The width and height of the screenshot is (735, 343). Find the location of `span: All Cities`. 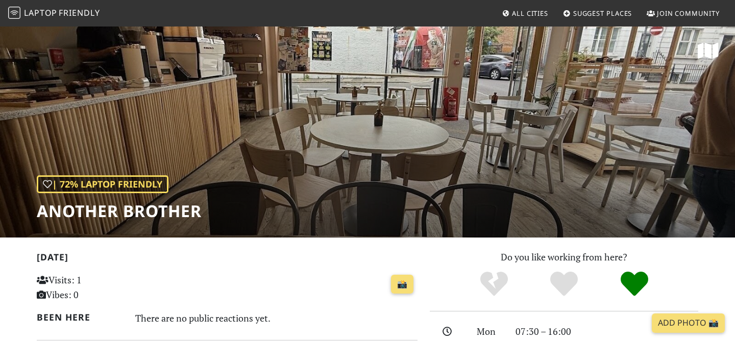

span: All Cities is located at coordinates (530, 13).